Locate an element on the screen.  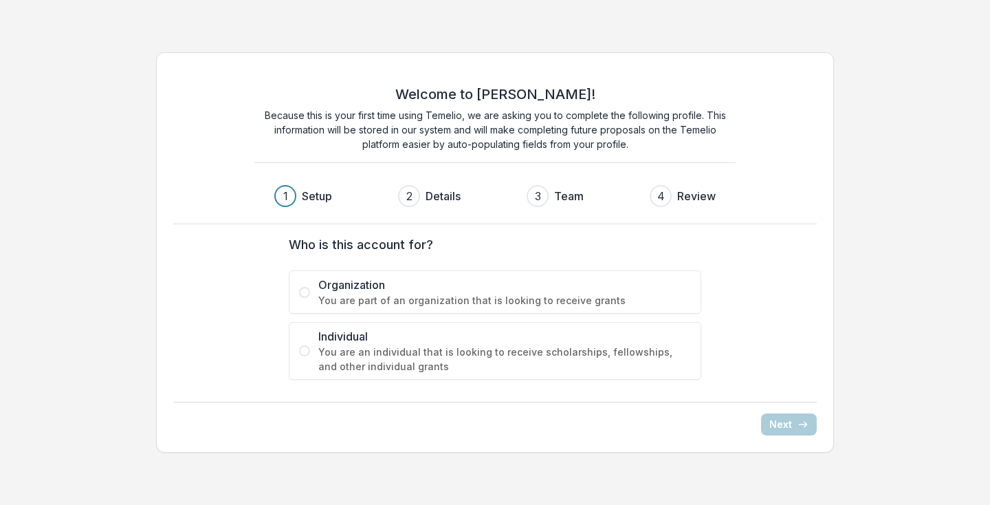
button: Next is located at coordinates (789, 424).